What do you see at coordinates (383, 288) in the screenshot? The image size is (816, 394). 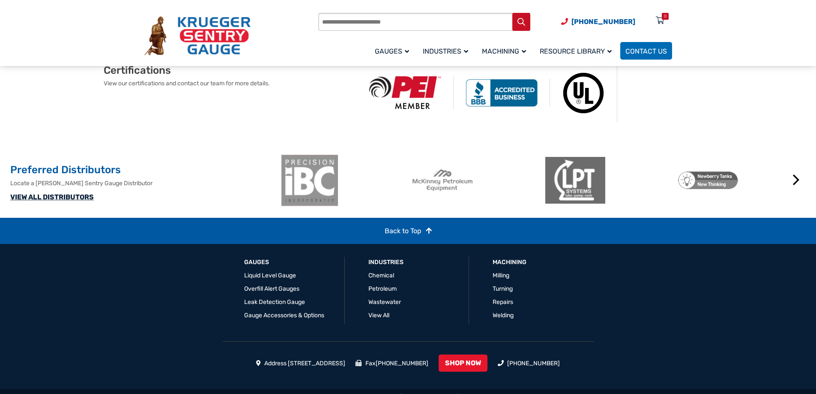 I see `a: Petroleum` at bounding box center [383, 288].